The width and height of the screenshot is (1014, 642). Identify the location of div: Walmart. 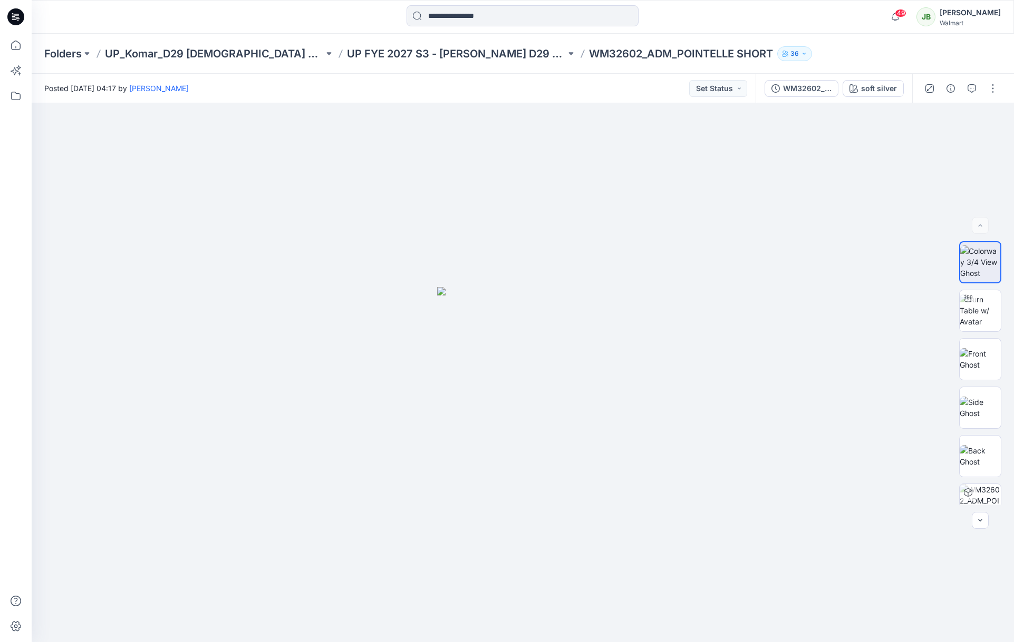
(970, 23).